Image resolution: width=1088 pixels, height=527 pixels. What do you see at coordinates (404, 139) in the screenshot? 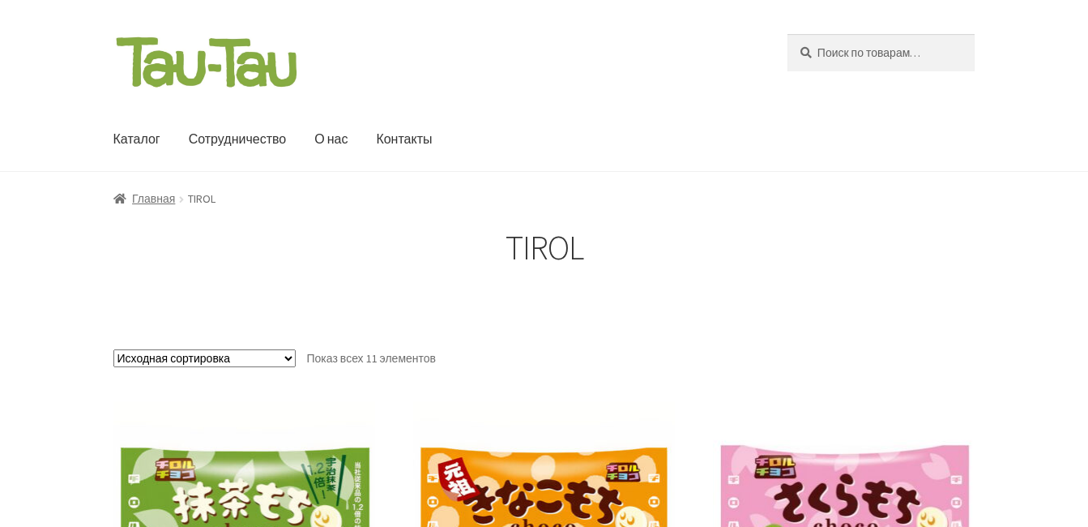
I see `a: Контакты` at bounding box center [404, 139].